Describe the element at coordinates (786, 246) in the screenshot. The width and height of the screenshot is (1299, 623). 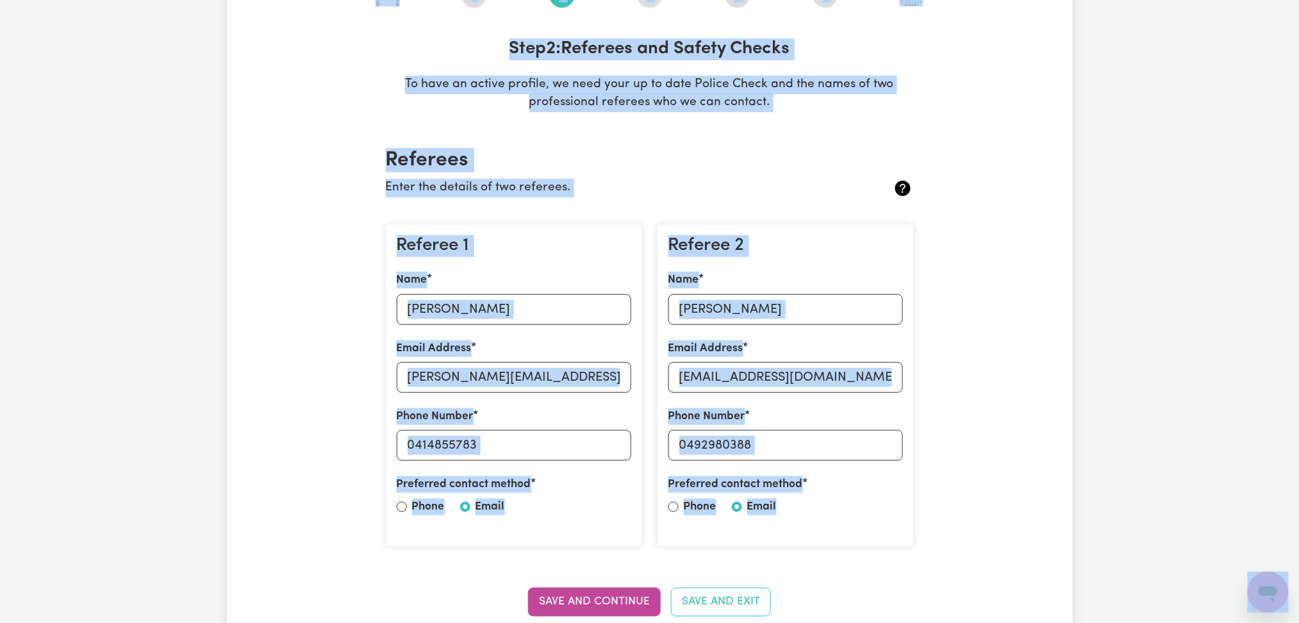
I see `h3: Referee 2` at that location.